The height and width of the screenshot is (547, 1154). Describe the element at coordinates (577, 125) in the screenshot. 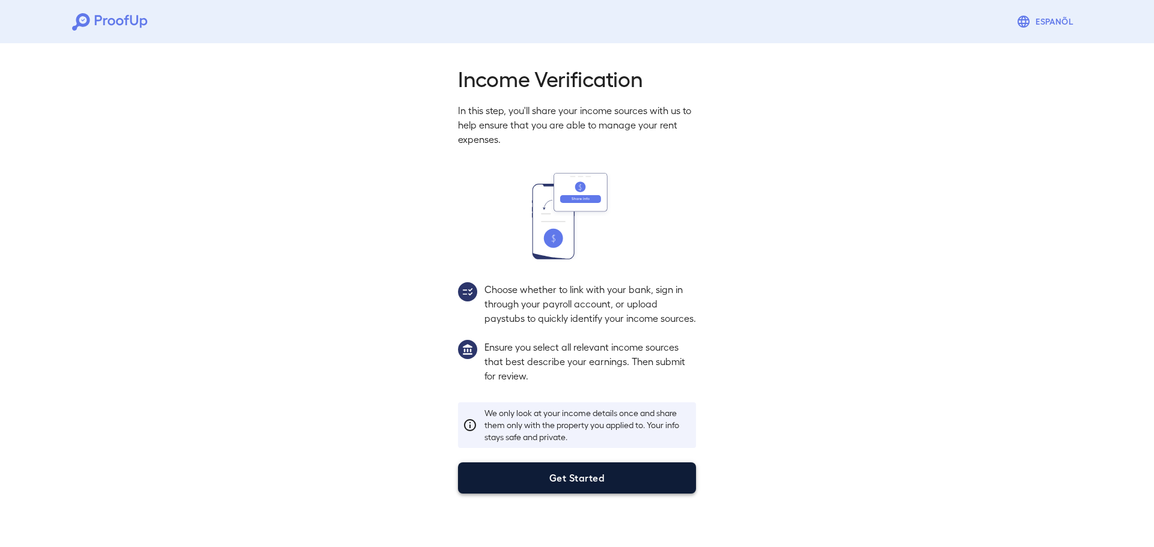

I see `p: In this step, you'll share your income sources with us to help ensure that you are able to manage...` at that location.